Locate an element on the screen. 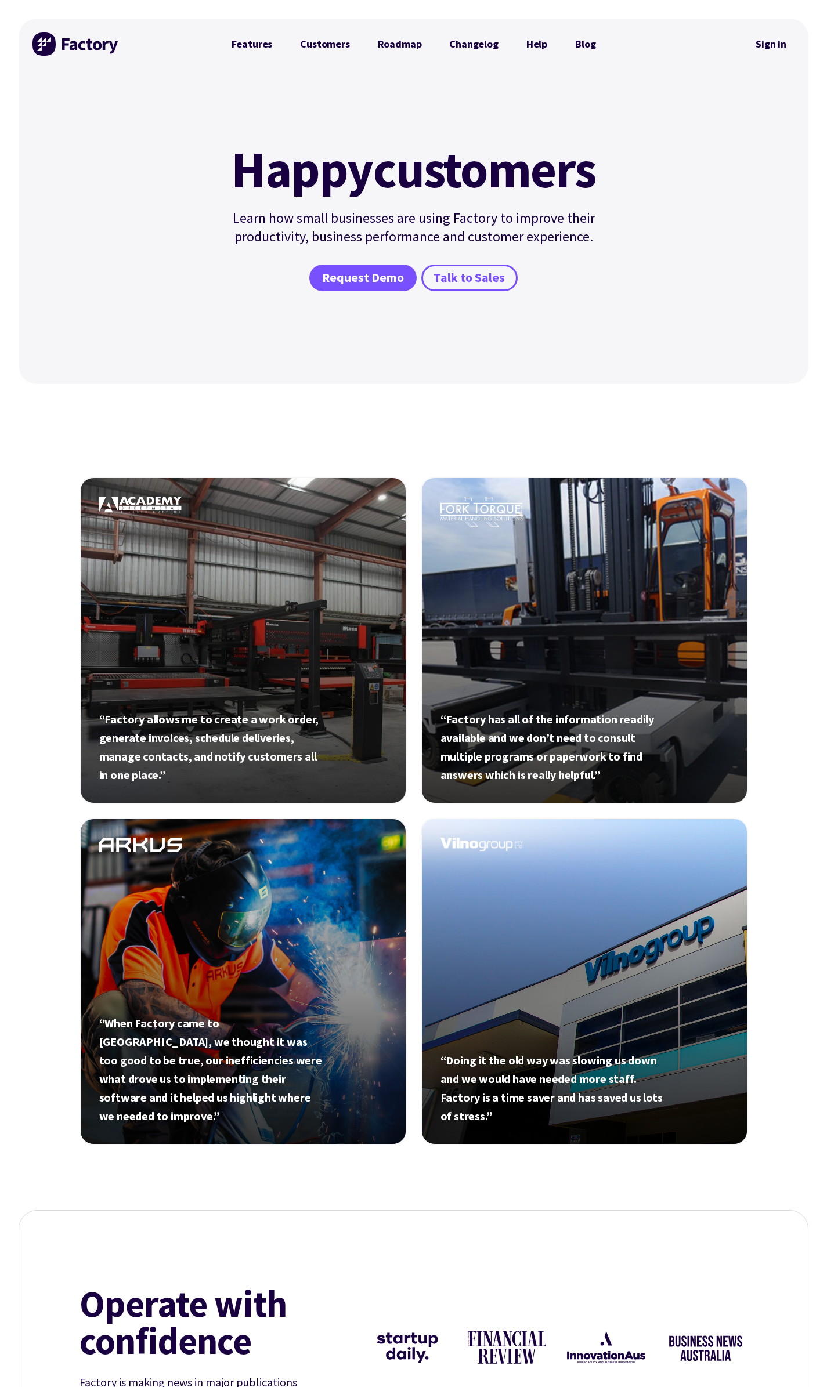 This screenshot has height=1387, width=827. h2: Operate with is located at coordinates (213, 1322).